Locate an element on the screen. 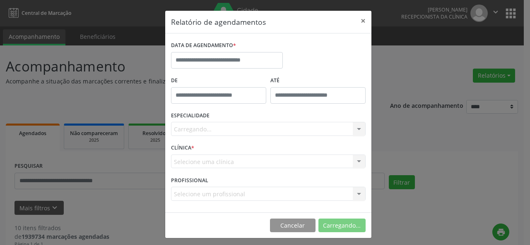 The height and width of the screenshot is (245, 530). label: DATA DE AGENDAMENTO is located at coordinates (203, 46).